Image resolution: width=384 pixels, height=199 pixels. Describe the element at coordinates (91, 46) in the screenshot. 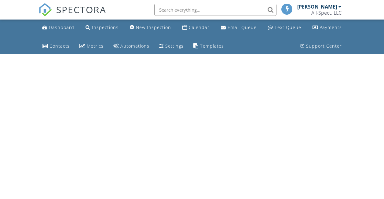

I see `a: Metrics` at that location.